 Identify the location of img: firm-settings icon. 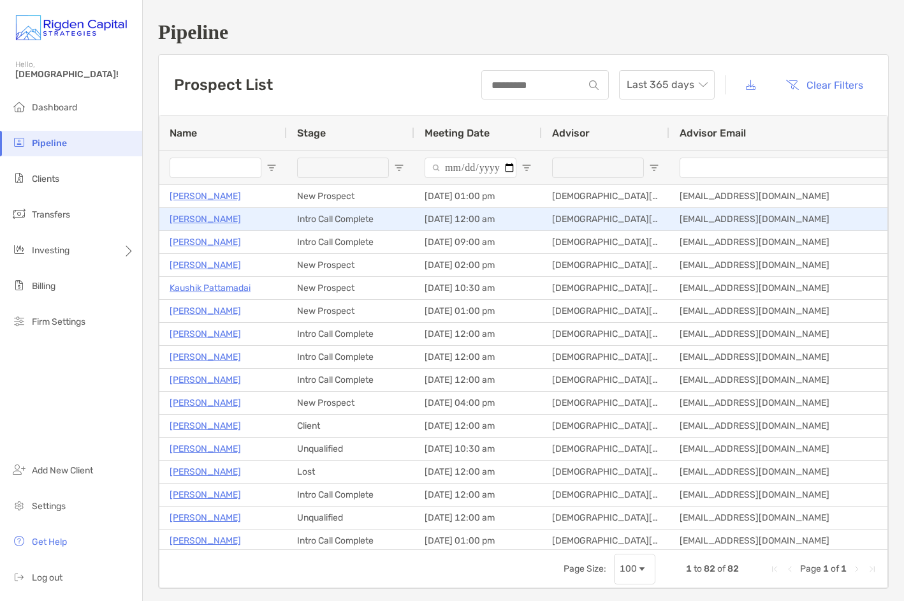
(19, 321).